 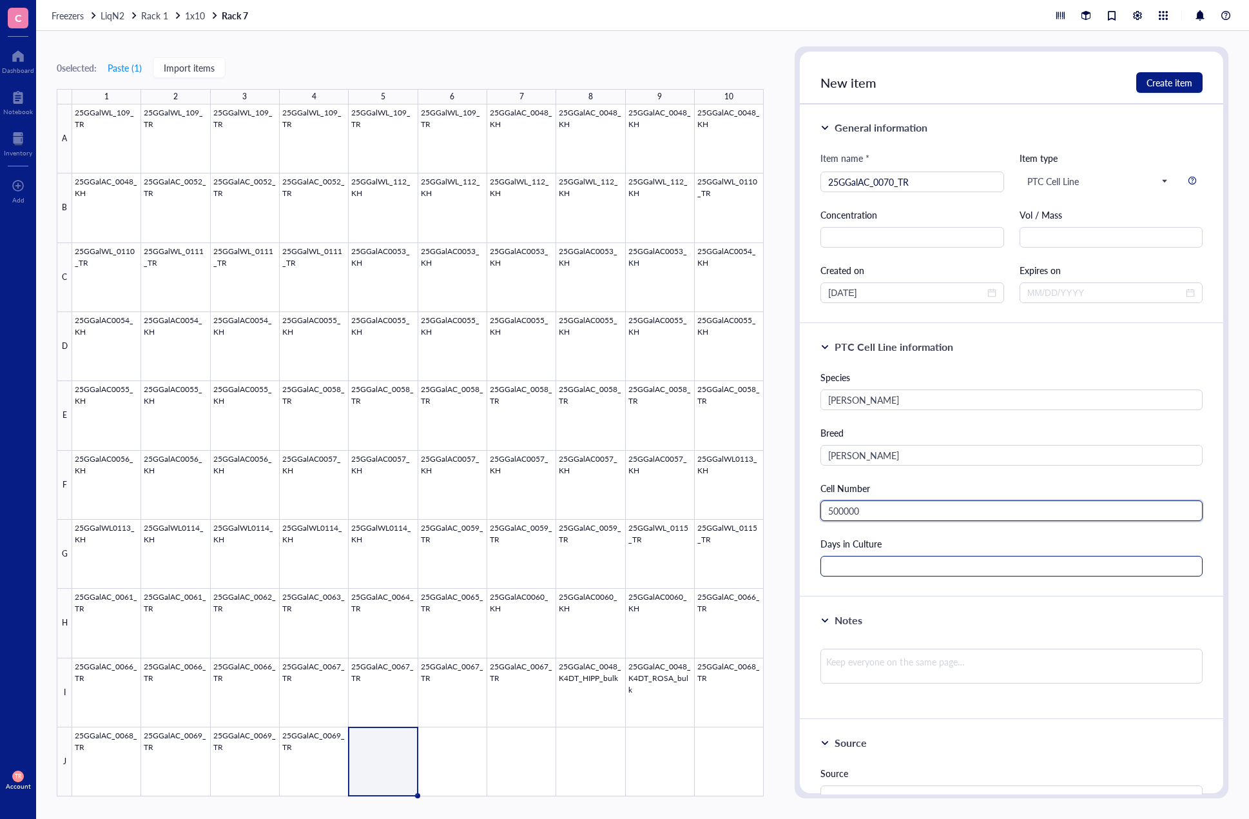 What do you see at coordinates (521, 97) in the screenshot?
I see `div: 7` at bounding box center [521, 97].